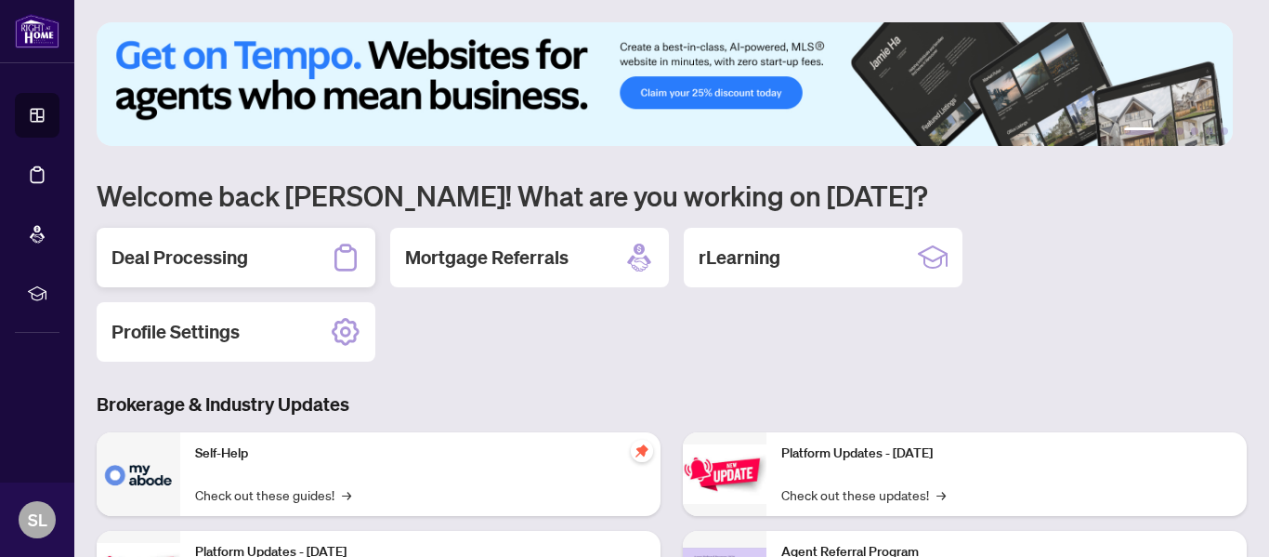 This screenshot has height=557, width=1269. Describe the element at coordinates (664, 84) in the screenshot. I see `img: Slide 0` at that location.